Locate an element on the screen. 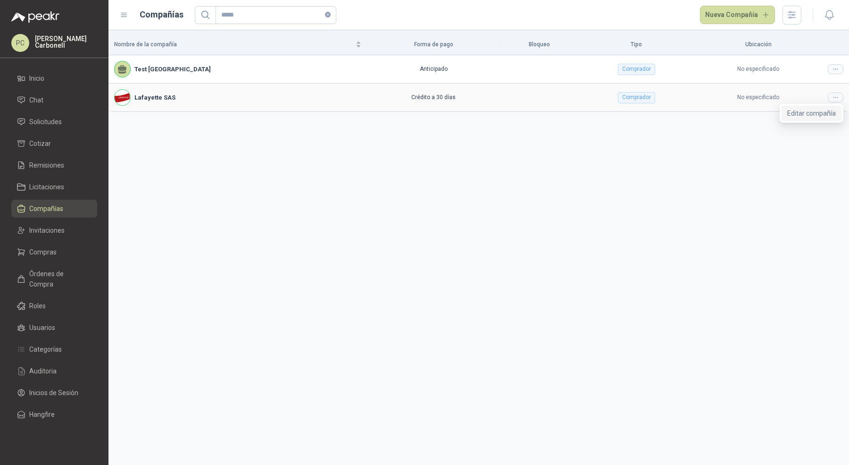 The height and width of the screenshot is (465, 849). th: Bloqueo is located at coordinates (539, 44).